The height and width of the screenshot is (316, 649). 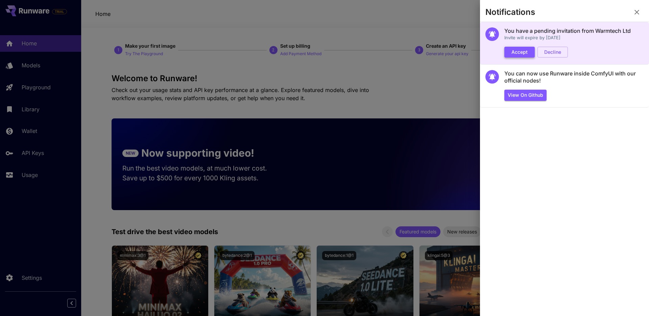 I want to click on h5: You can now use Runware inside ComfyUI with our official nodes!, so click(x=574, y=77).